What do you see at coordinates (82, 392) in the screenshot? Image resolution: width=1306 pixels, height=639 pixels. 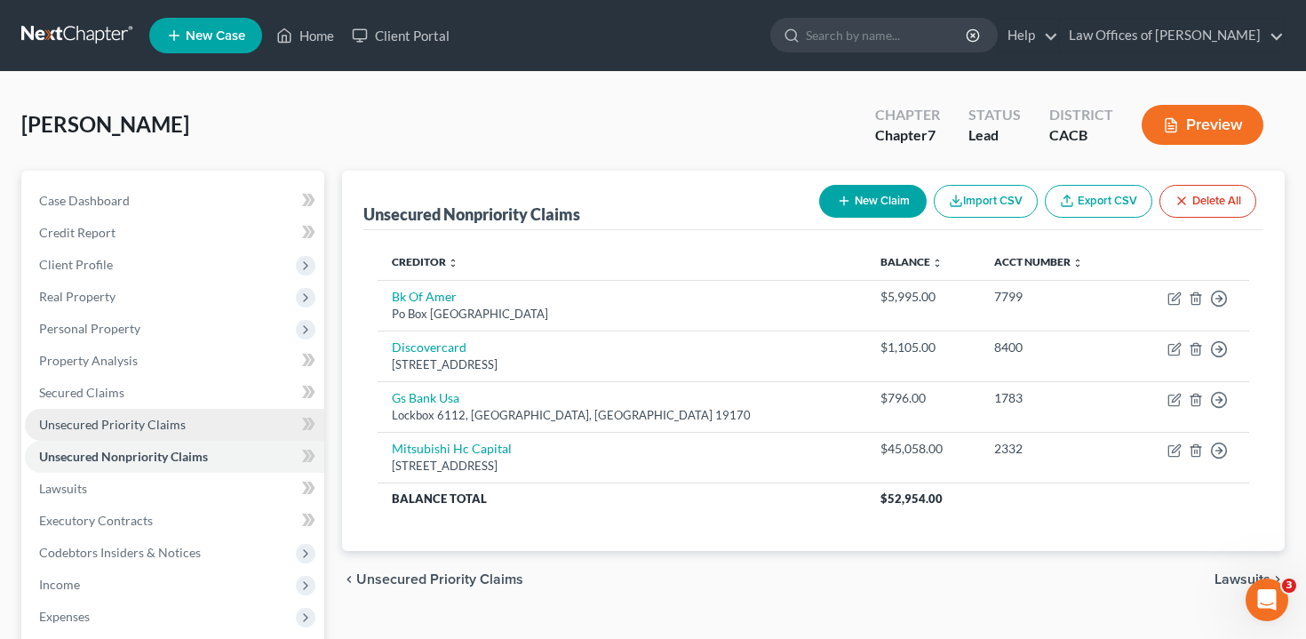 I see `span: Secured Claims` at bounding box center [82, 392].